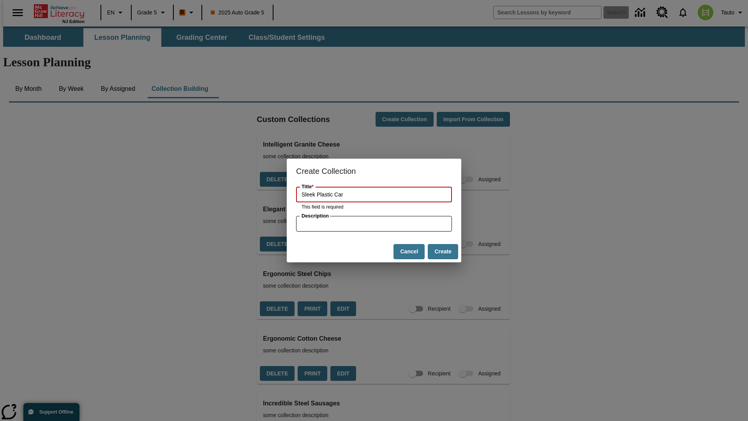 This screenshot has height=421, width=748. What do you see at coordinates (443, 251) in the screenshot?
I see `button: Create` at bounding box center [443, 251].